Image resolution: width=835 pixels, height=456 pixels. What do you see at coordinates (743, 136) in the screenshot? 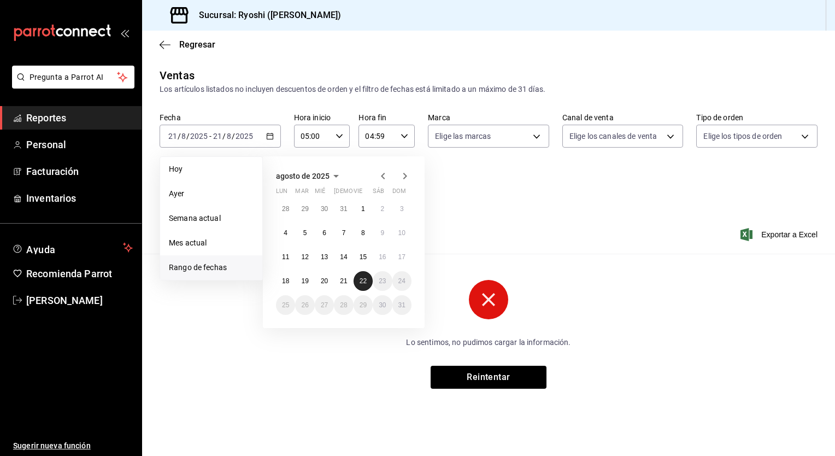
I see `span: Elige los tipos de orden` at bounding box center [743, 136].